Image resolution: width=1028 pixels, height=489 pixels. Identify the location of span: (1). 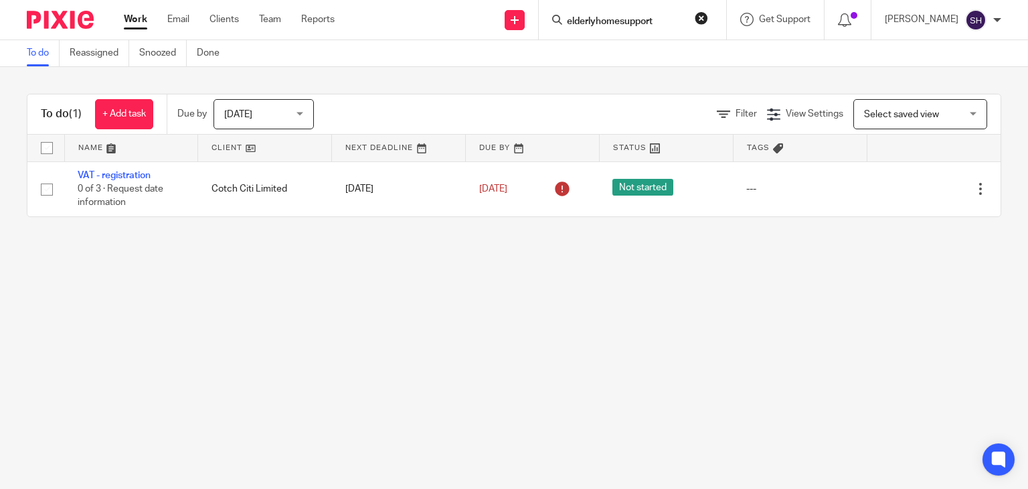
(75, 114).